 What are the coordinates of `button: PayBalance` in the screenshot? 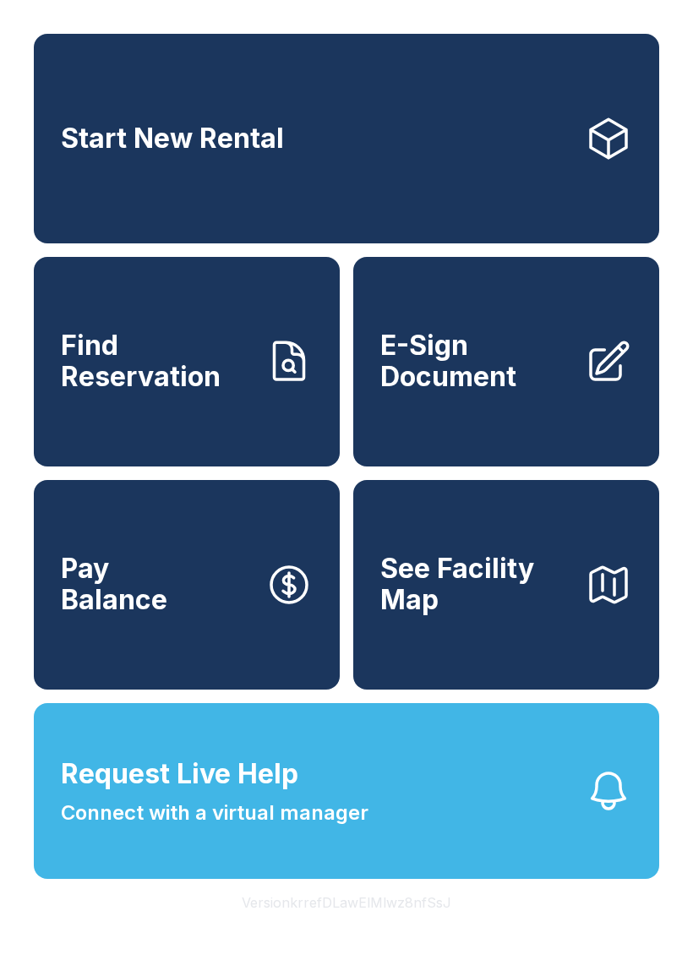 It's located at (187, 585).